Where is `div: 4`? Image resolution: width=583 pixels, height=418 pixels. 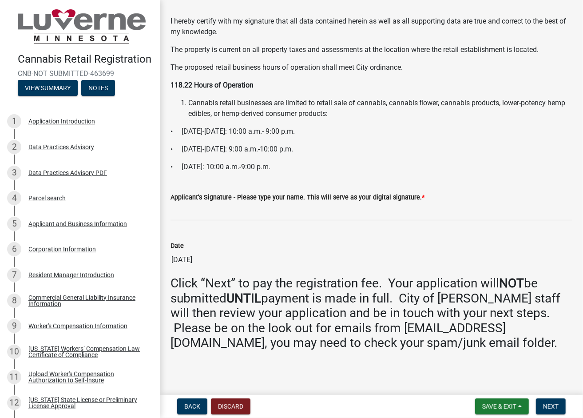
div: 4 is located at coordinates (14, 198).